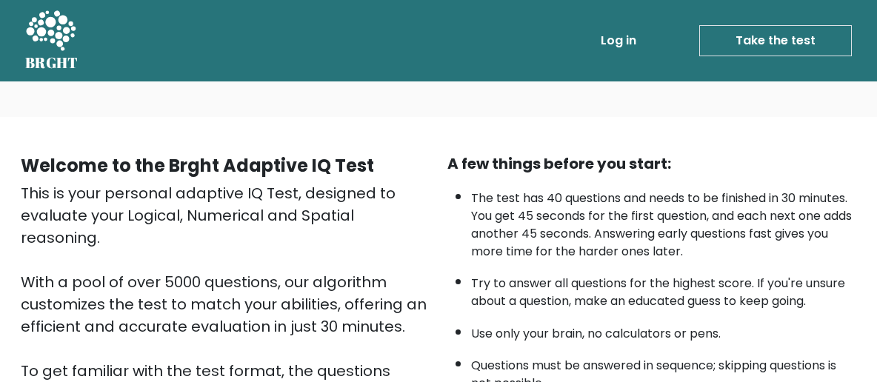  Describe the element at coordinates (664, 289) in the screenshot. I see `li: Try to answer all questions for the highest score. If you're unsure about a question, make an edu...` at that location.